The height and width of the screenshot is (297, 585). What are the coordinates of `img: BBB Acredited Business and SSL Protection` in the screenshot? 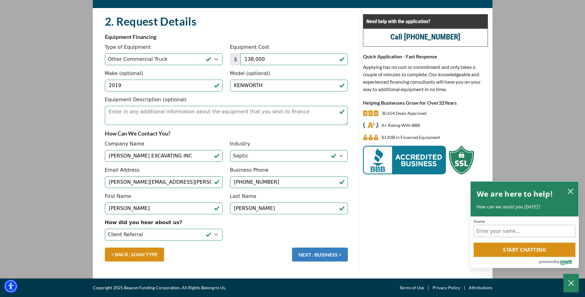 It's located at (419, 160).